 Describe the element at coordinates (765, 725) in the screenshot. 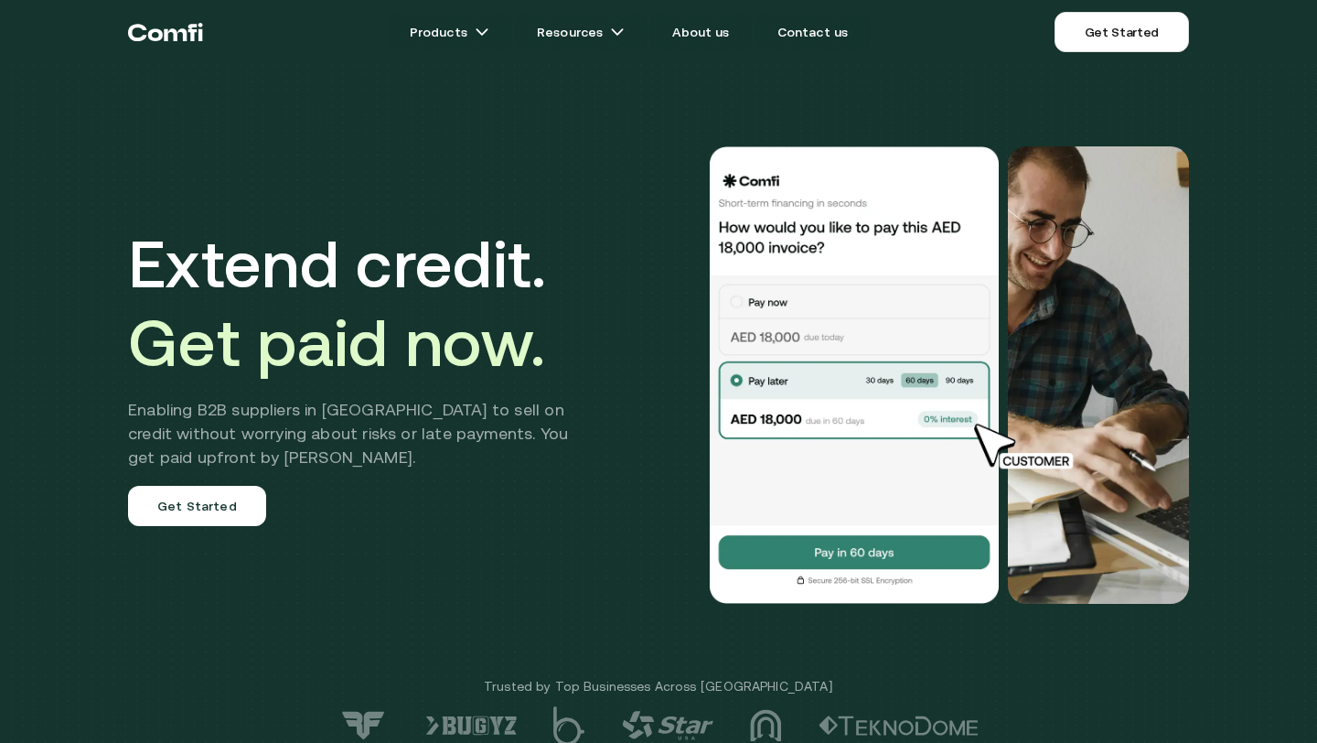

I see `img: logo-3` at that location.